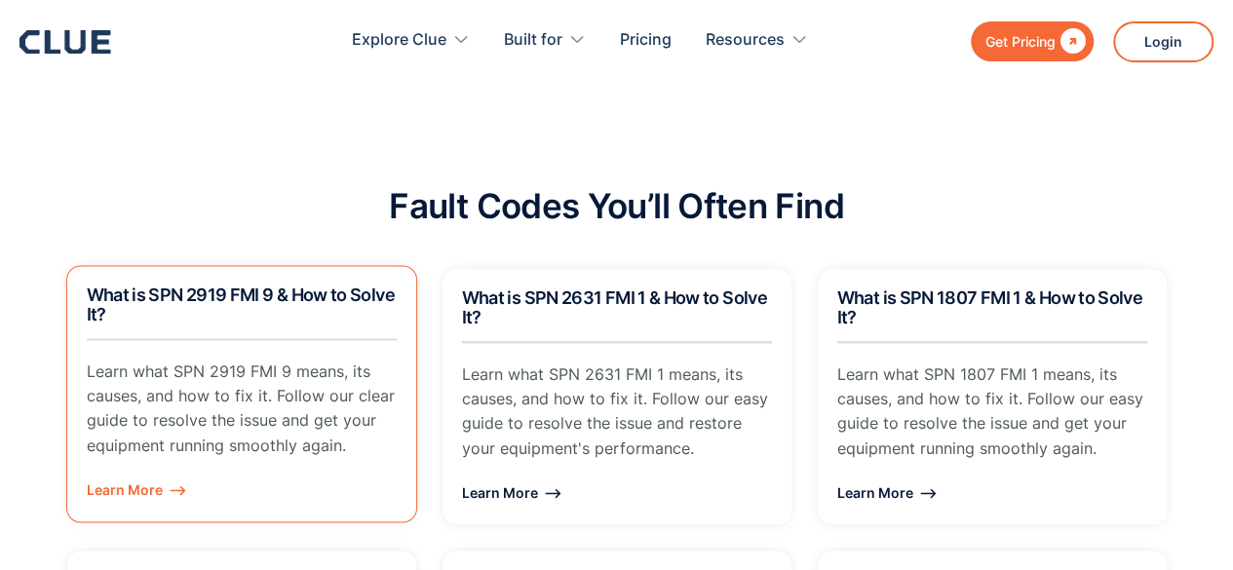 The height and width of the screenshot is (570, 1233). Describe the element at coordinates (1021, 41) in the screenshot. I see `div: Get Pricing` at that location.